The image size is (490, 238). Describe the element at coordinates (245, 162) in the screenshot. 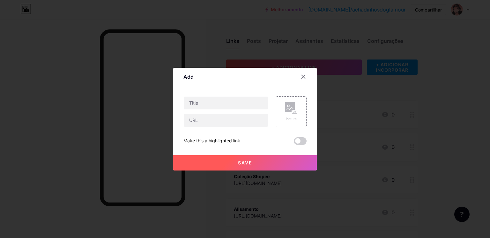

I see `span: Save` at that location.